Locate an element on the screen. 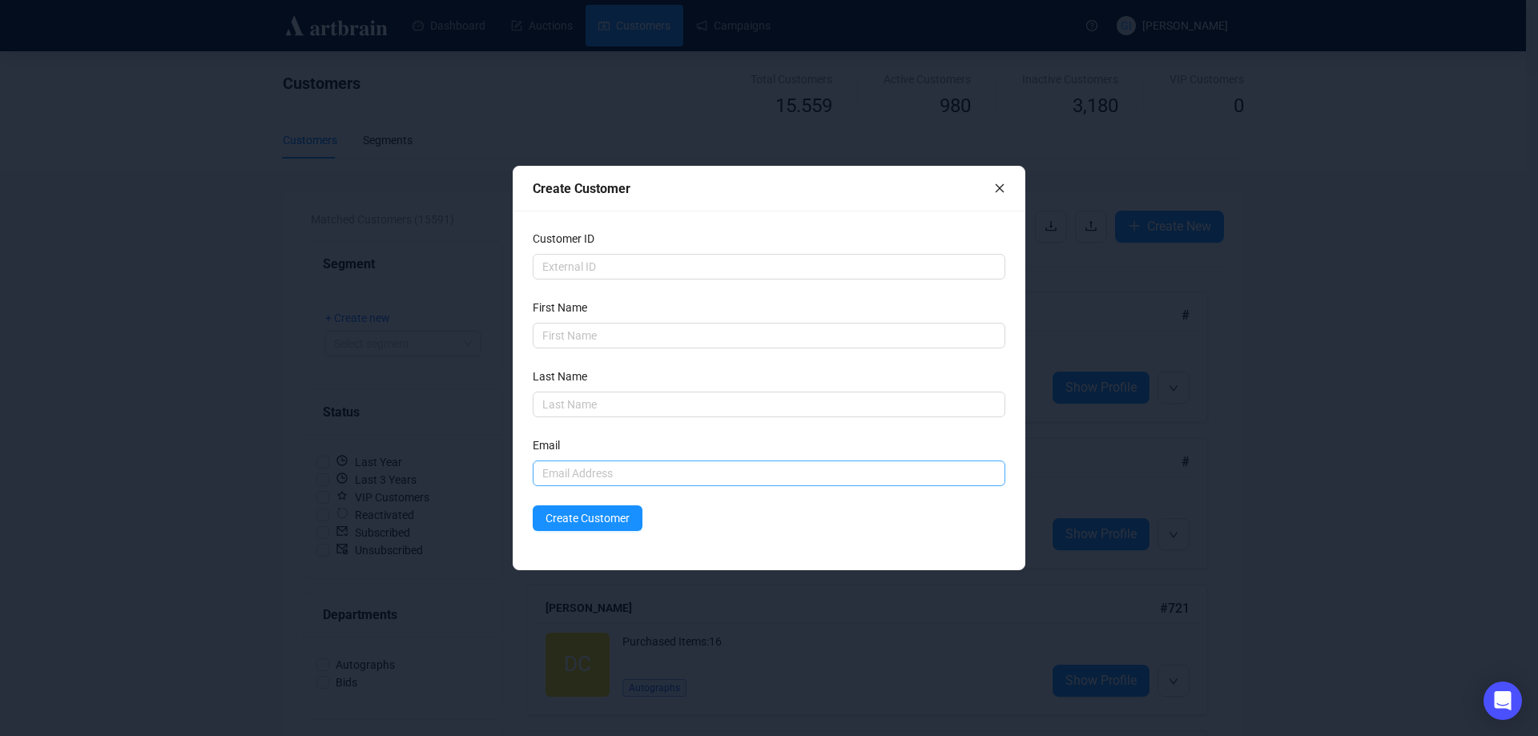 This screenshot has height=736, width=1538. input: First Name is located at coordinates (769, 336).